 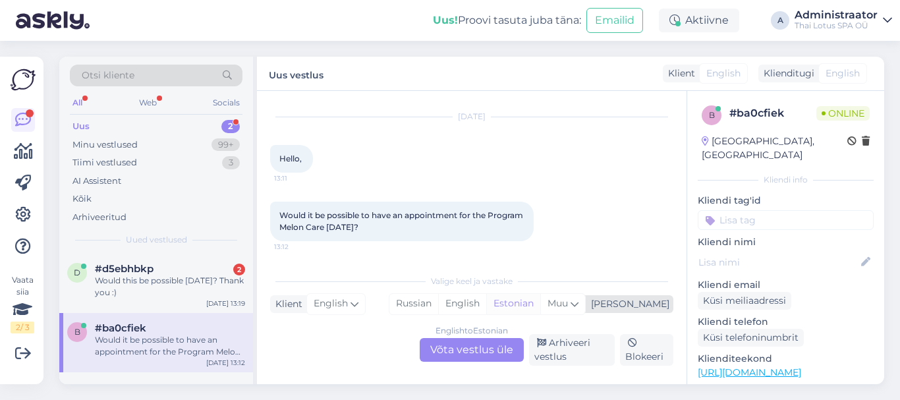 I want to click on div: Kliendi info, so click(x=786, y=180).